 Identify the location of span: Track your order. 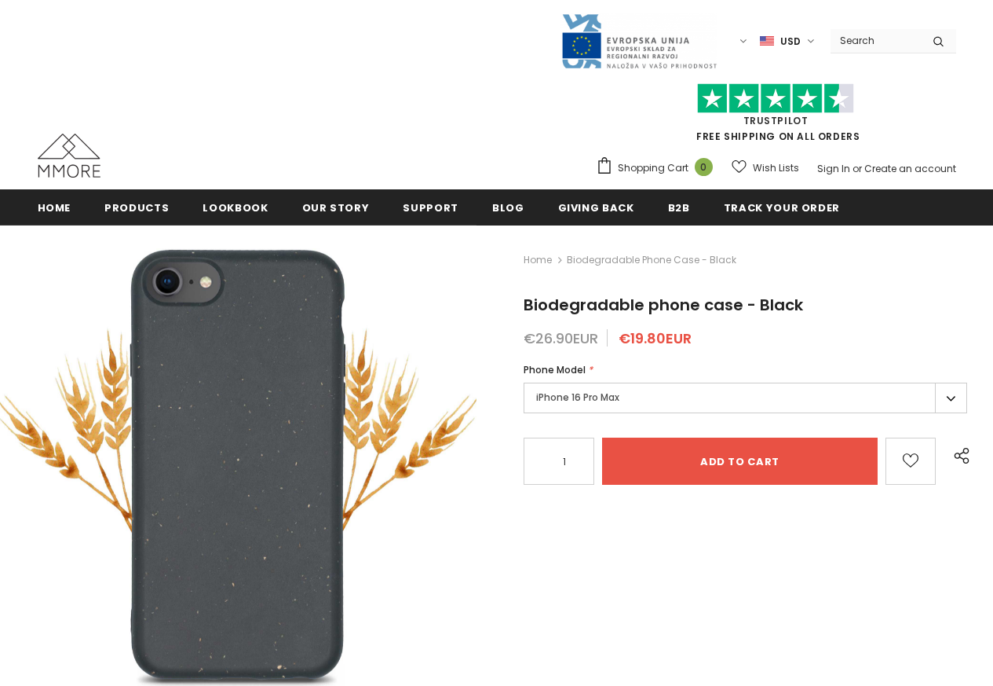
(782, 207).